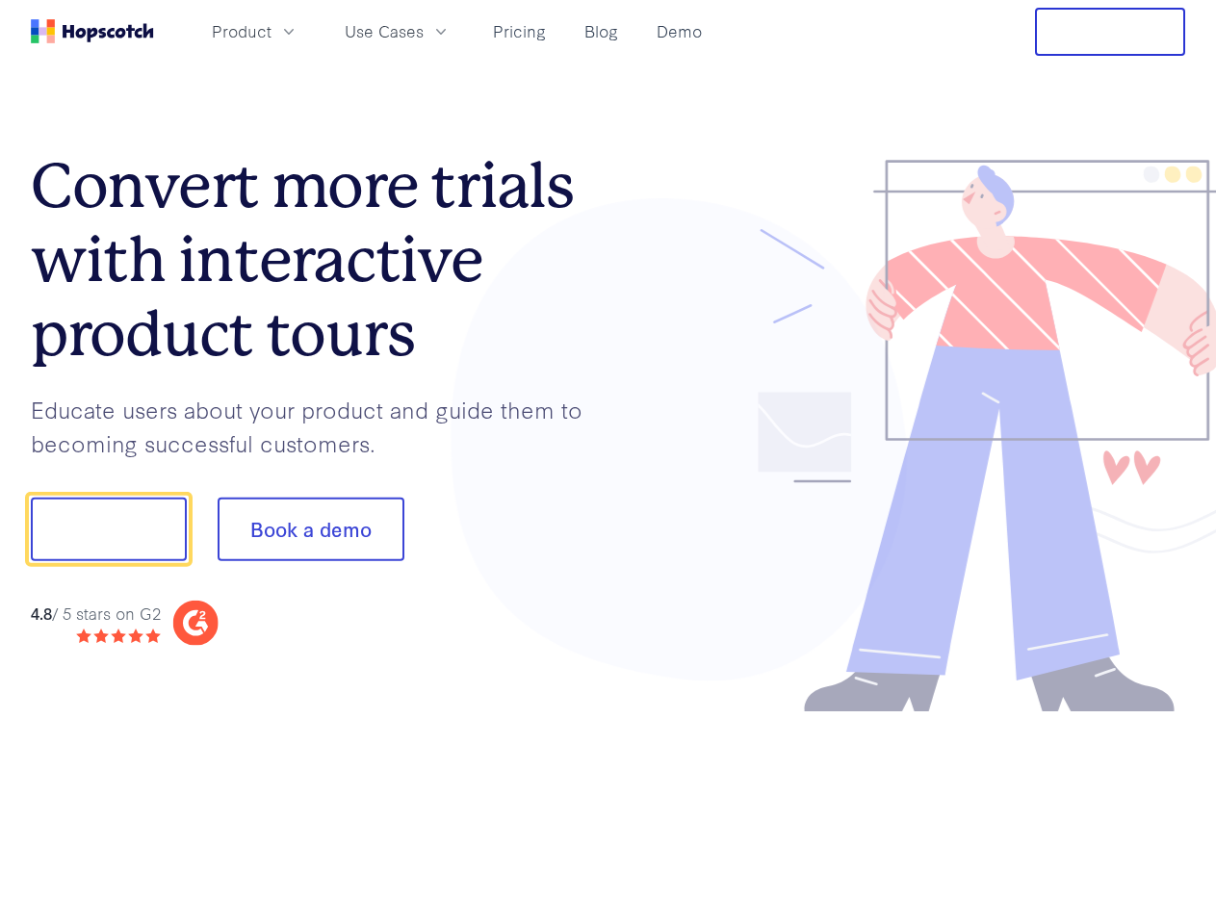  What do you see at coordinates (41, 611) in the screenshot?
I see `strong: 4.8` at bounding box center [41, 611].